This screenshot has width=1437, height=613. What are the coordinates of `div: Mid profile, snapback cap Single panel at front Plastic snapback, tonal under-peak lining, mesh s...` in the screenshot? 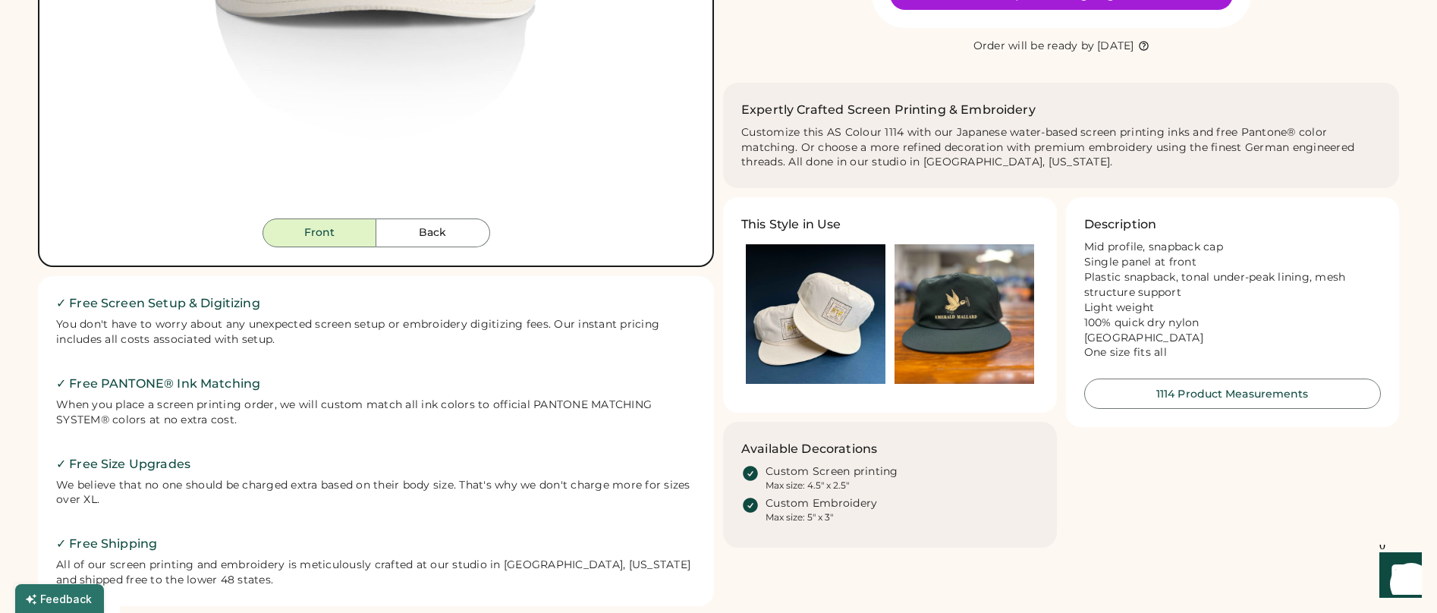 It's located at (1233, 300).